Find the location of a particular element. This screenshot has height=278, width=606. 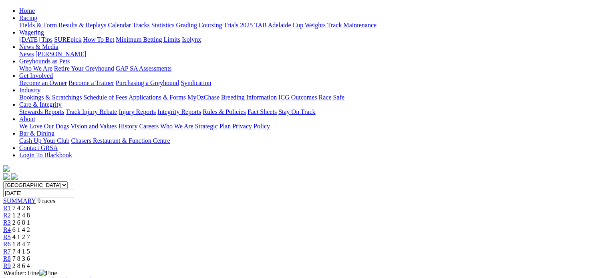

a: Bookings & Scratchings is located at coordinates (51, 97).